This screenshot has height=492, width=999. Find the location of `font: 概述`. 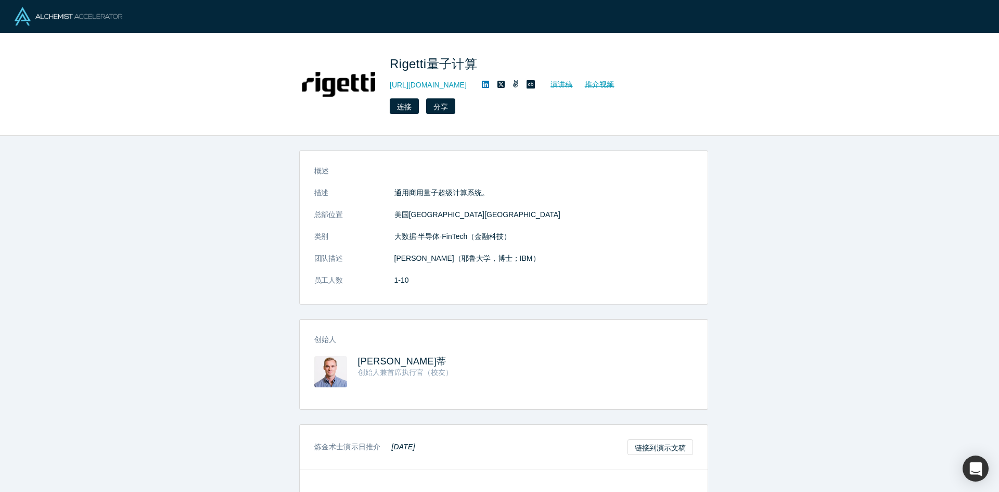

font: 概述 is located at coordinates (322, 171).